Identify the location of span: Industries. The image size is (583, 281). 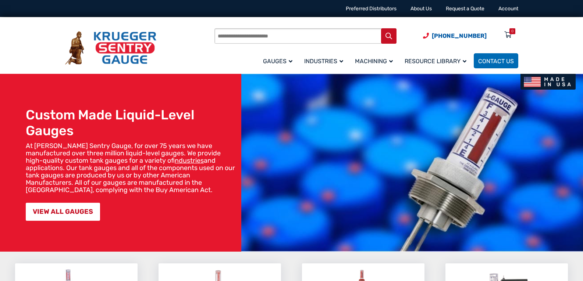
(323, 61).